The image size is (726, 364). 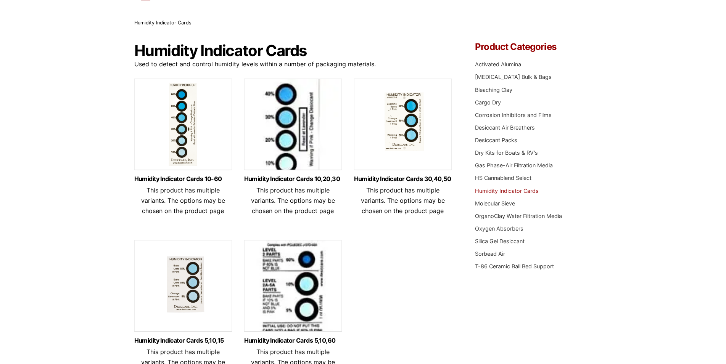 What do you see at coordinates (293, 51) in the screenshot?
I see `h1: Humidity Indicator Cards` at bounding box center [293, 51].